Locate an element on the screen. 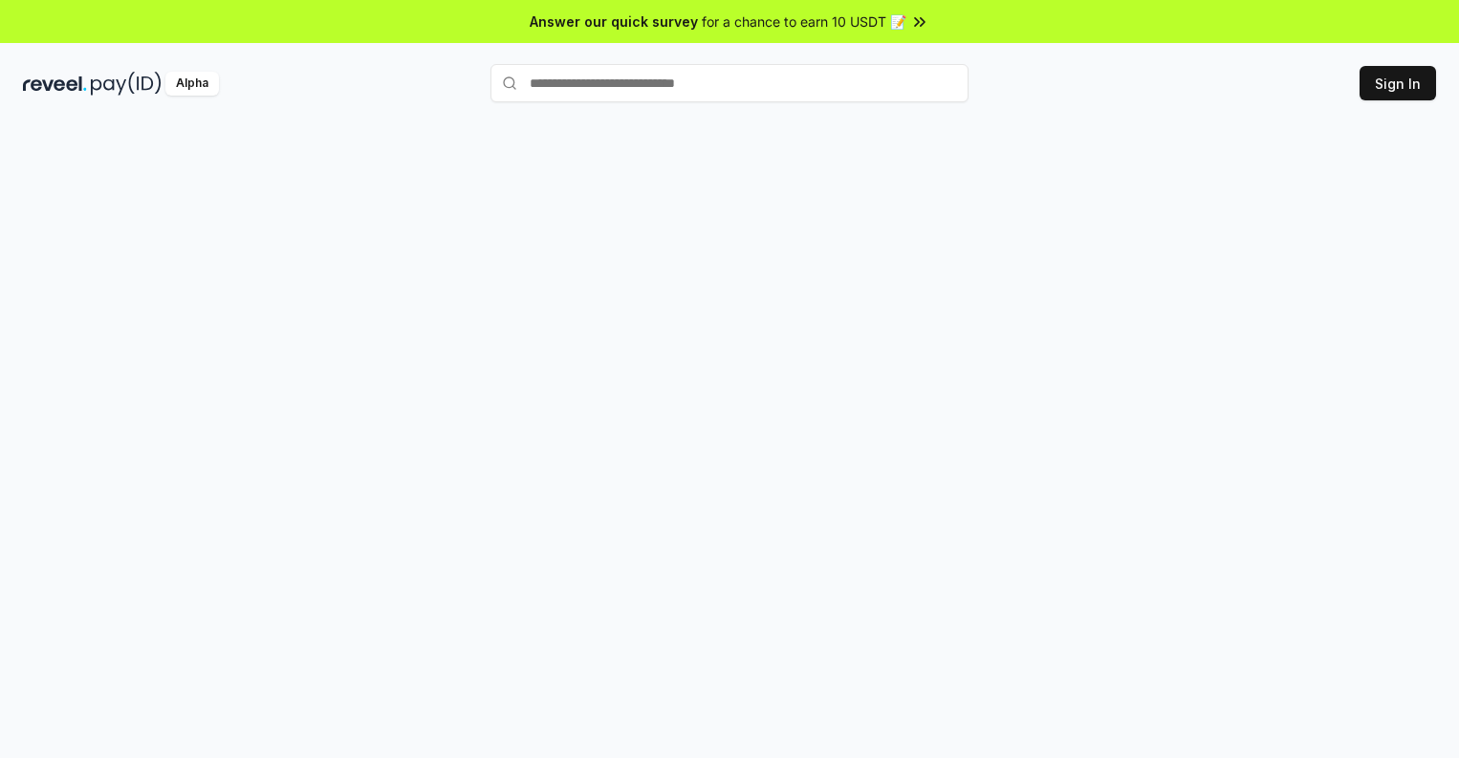  span: for a chance to earn 10 USDT 📝 is located at coordinates (804, 21).